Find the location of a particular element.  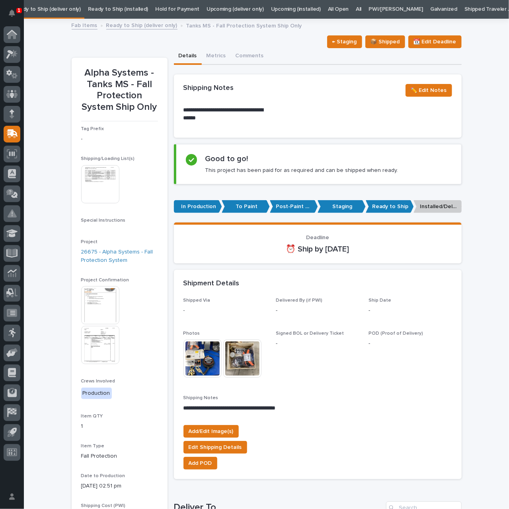

button: Notifications is located at coordinates (12, 13).